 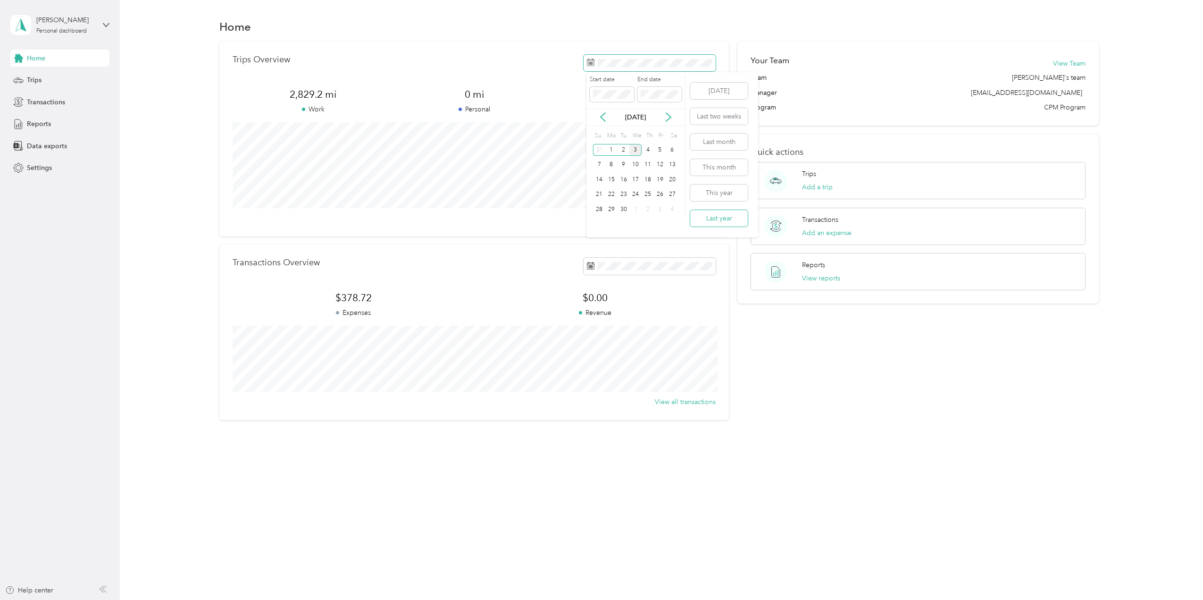 I want to click on div: 26, so click(x=660, y=194).